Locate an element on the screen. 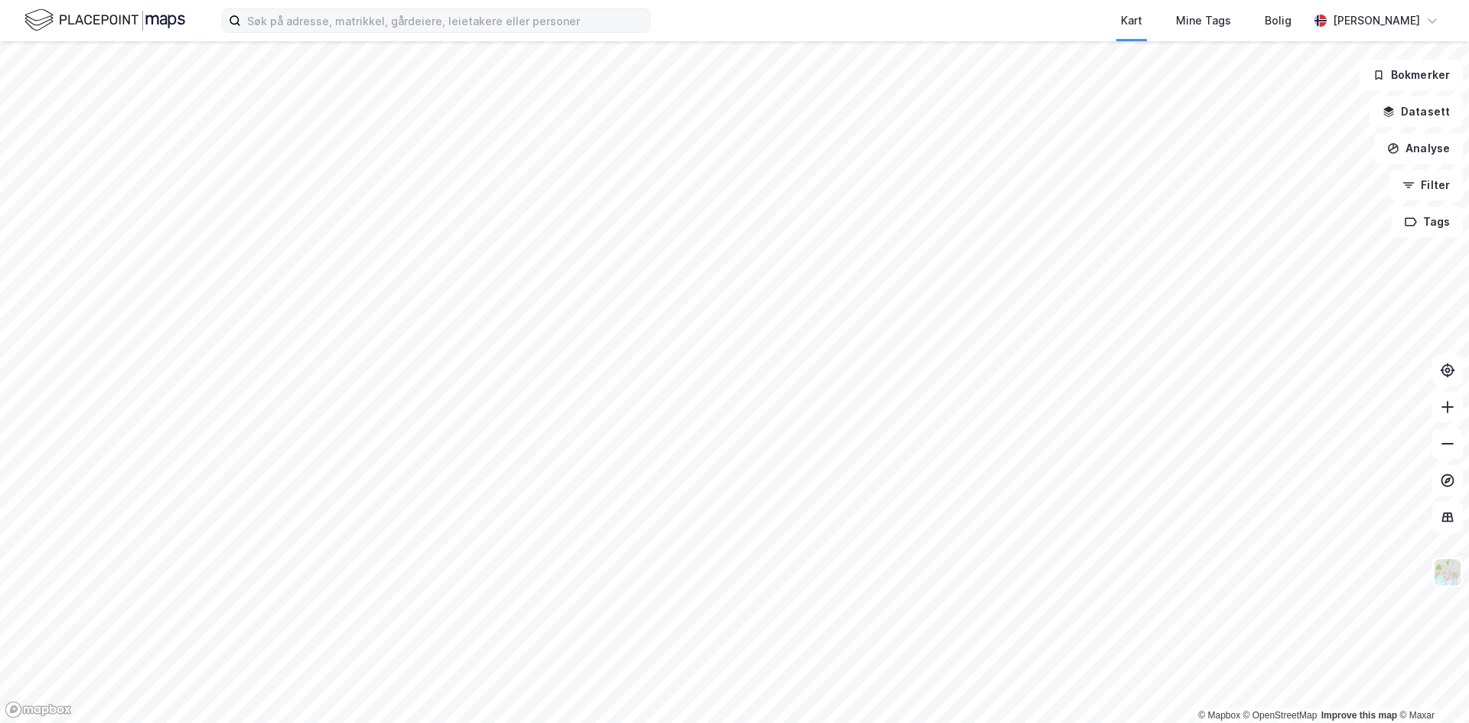 The height and width of the screenshot is (723, 1469). div: Kart is located at coordinates (1131, 21).